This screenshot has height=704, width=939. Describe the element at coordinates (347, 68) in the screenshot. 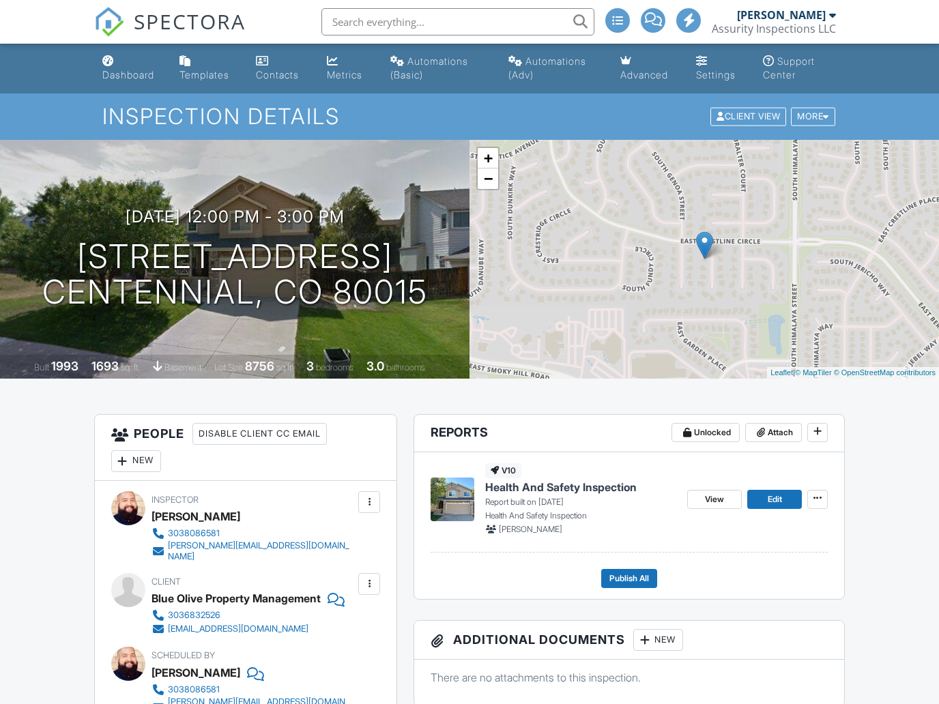

I see `a: Metrics` at that location.